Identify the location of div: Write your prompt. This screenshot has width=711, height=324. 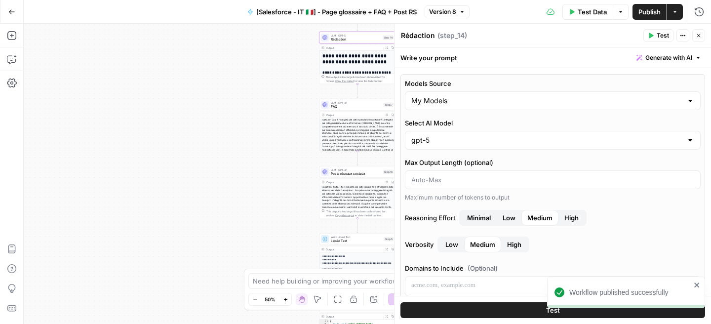
(553, 57).